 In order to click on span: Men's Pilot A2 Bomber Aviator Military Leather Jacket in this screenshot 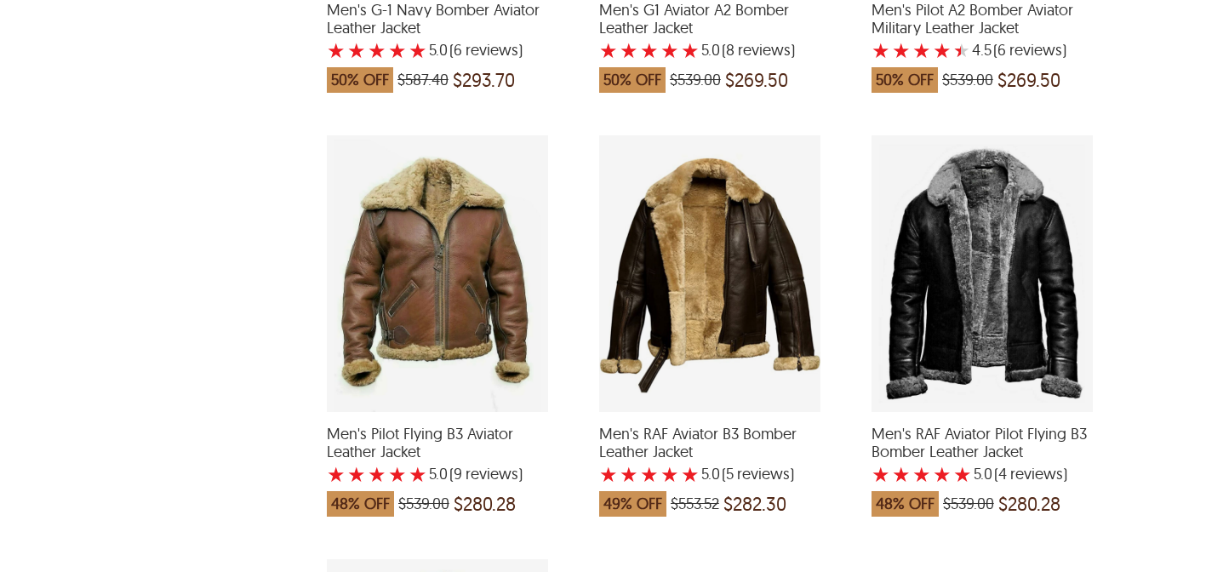, I will do `click(982, 19)`.